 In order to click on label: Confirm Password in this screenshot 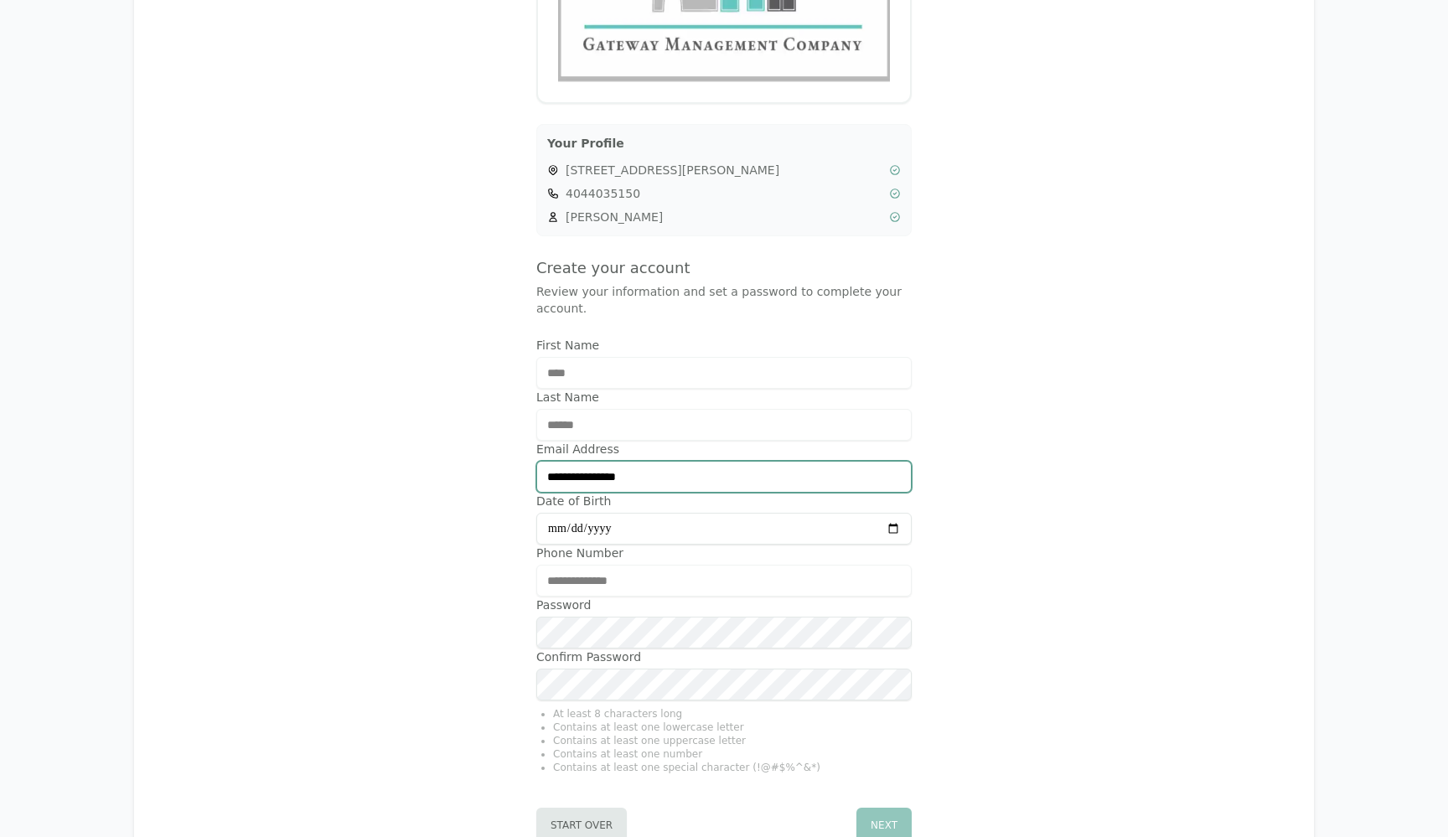, I will do `click(724, 657)`.